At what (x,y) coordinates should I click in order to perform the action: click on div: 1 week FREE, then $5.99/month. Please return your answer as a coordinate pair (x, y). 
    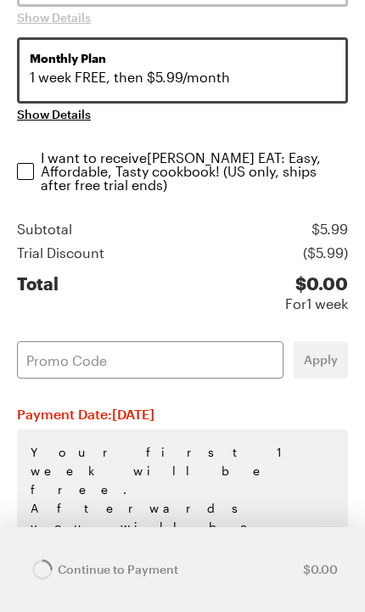
    Looking at the image, I should click on (183, 69).